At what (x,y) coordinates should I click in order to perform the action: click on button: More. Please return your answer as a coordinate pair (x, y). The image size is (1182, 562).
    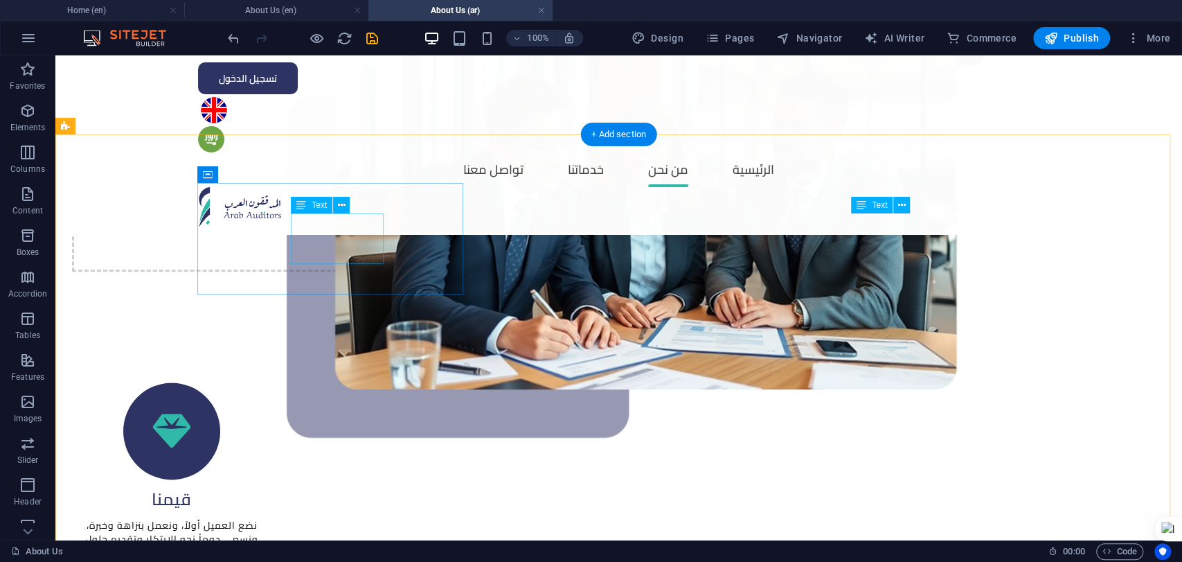
    Looking at the image, I should click on (1148, 38).